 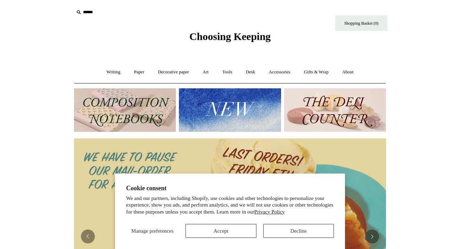 What do you see at coordinates (270, 212) in the screenshot?
I see `a: Privacy Policy` at bounding box center [270, 212].